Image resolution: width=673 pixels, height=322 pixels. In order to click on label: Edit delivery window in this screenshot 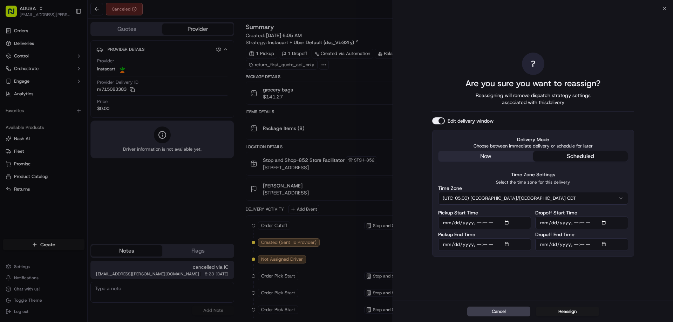, I will do `click(470, 121)`.